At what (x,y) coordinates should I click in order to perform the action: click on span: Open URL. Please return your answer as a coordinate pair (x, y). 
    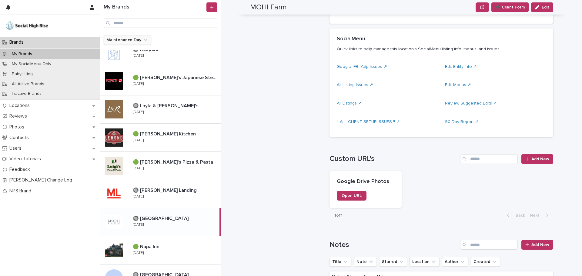
    Looking at the image, I should click on (351, 196).